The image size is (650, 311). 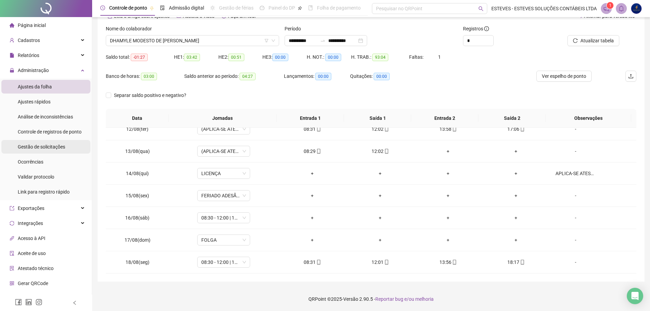 What do you see at coordinates (635, 296) in the screenshot?
I see `div: Open Intercom Messenger` at bounding box center [635, 296].